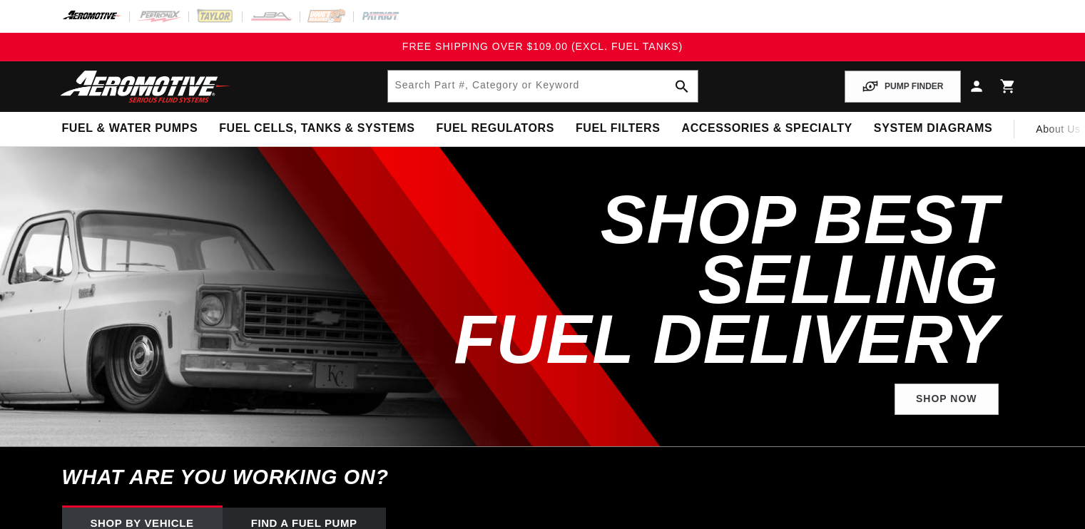 The height and width of the screenshot is (529, 1085). What do you see at coordinates (146, 86) in the screenshot?
I see `img: Aeromotive` at bounding box center [146, 86].